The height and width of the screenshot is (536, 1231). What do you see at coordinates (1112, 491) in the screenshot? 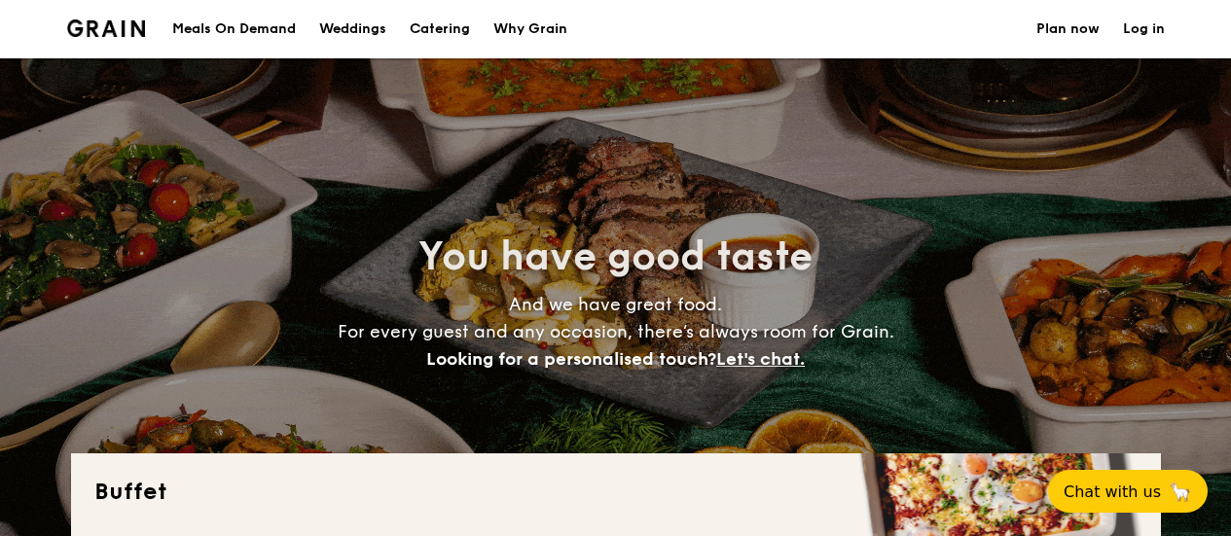
I see `span: Chat with us` at bounding box center [1112, 491].